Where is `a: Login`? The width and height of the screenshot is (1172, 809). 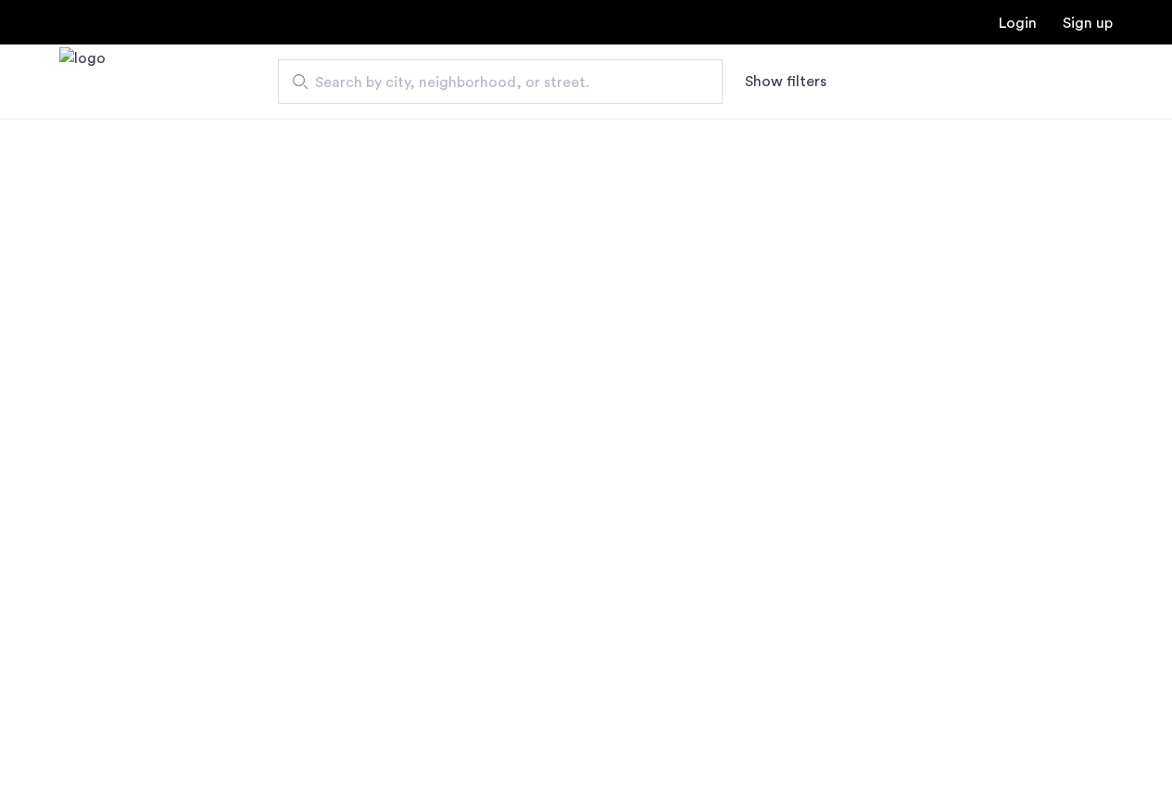
a: Login is located at coordinates (1018, 23).